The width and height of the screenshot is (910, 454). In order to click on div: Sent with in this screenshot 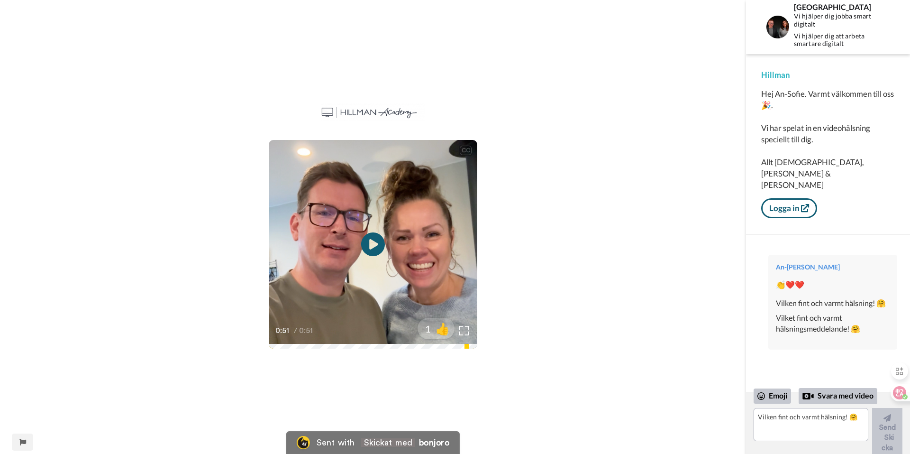, I will do `click(366, 442)`.